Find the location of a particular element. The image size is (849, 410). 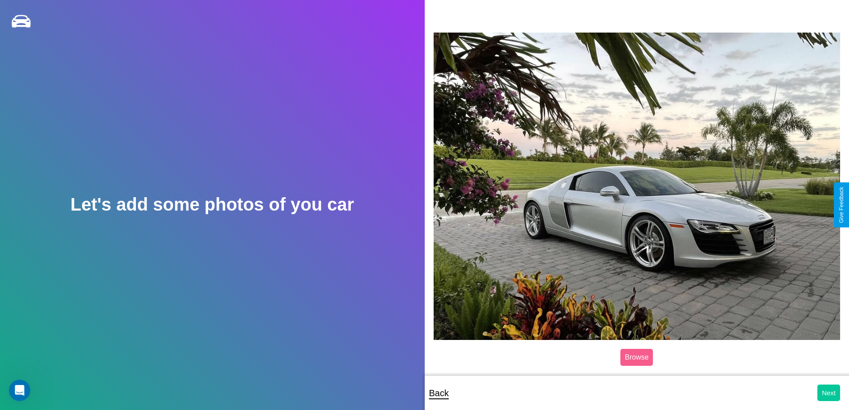

img: posted is located at coordinates (637, 186).